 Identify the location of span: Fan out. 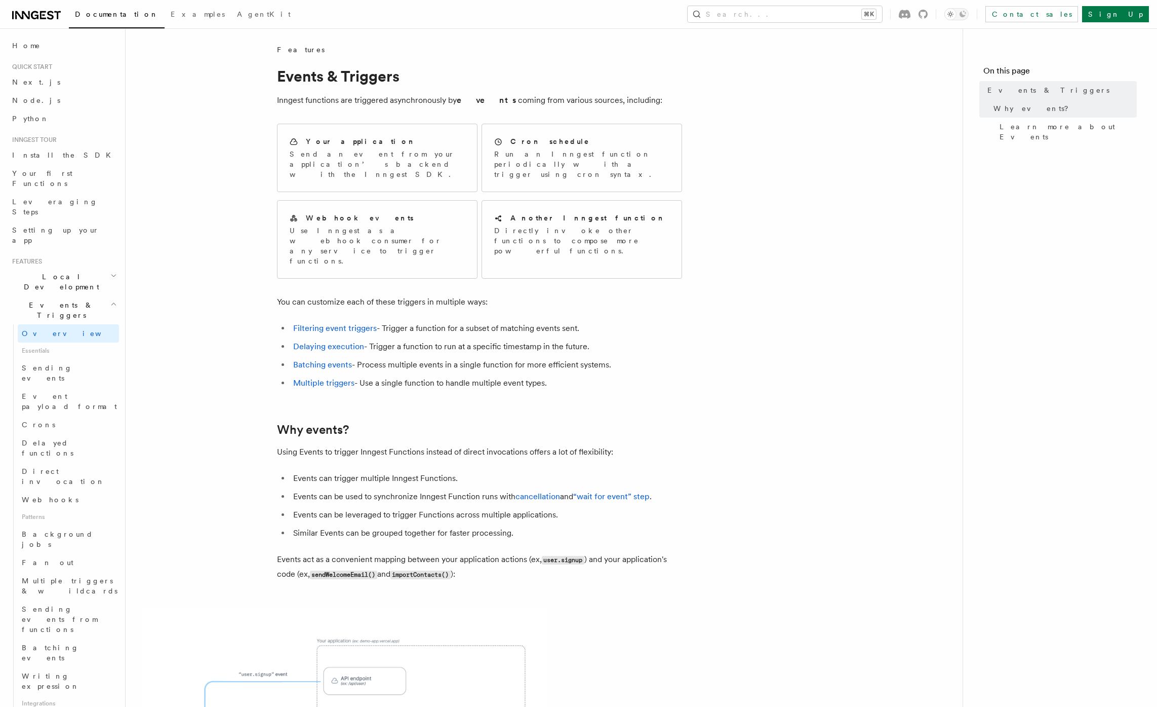
(48, 562).